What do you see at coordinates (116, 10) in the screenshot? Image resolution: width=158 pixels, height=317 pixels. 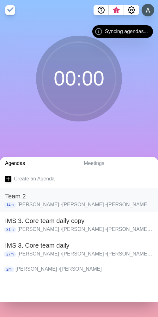 I see `span: 3` at bounding box center [116, 10].